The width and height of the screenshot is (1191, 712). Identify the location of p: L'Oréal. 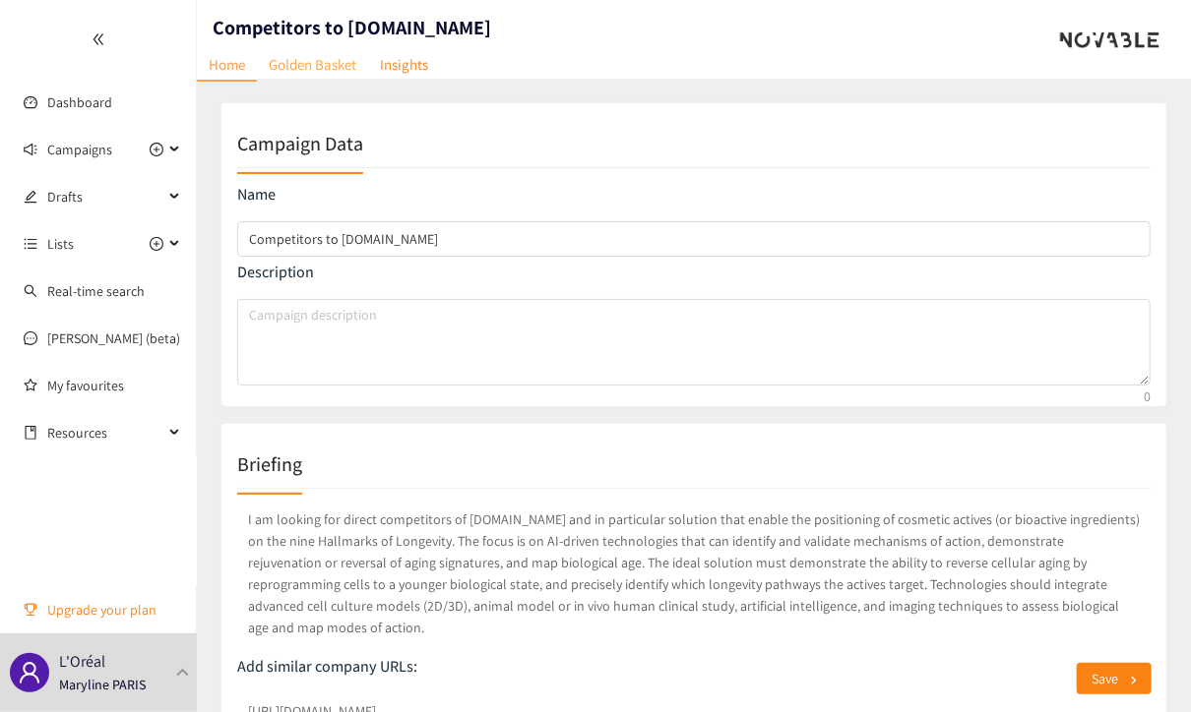
(82, 661).